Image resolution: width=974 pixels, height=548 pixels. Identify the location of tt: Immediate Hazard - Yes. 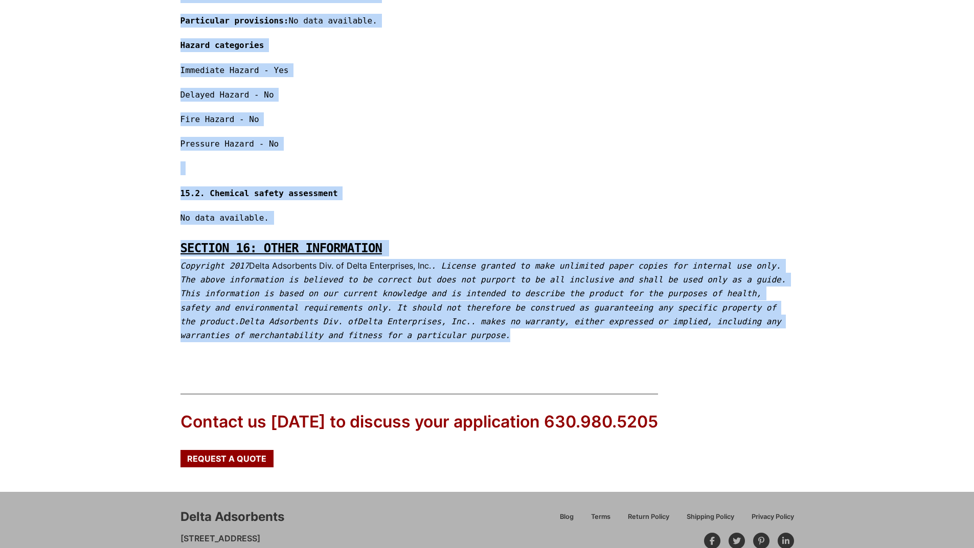
(235, 70).